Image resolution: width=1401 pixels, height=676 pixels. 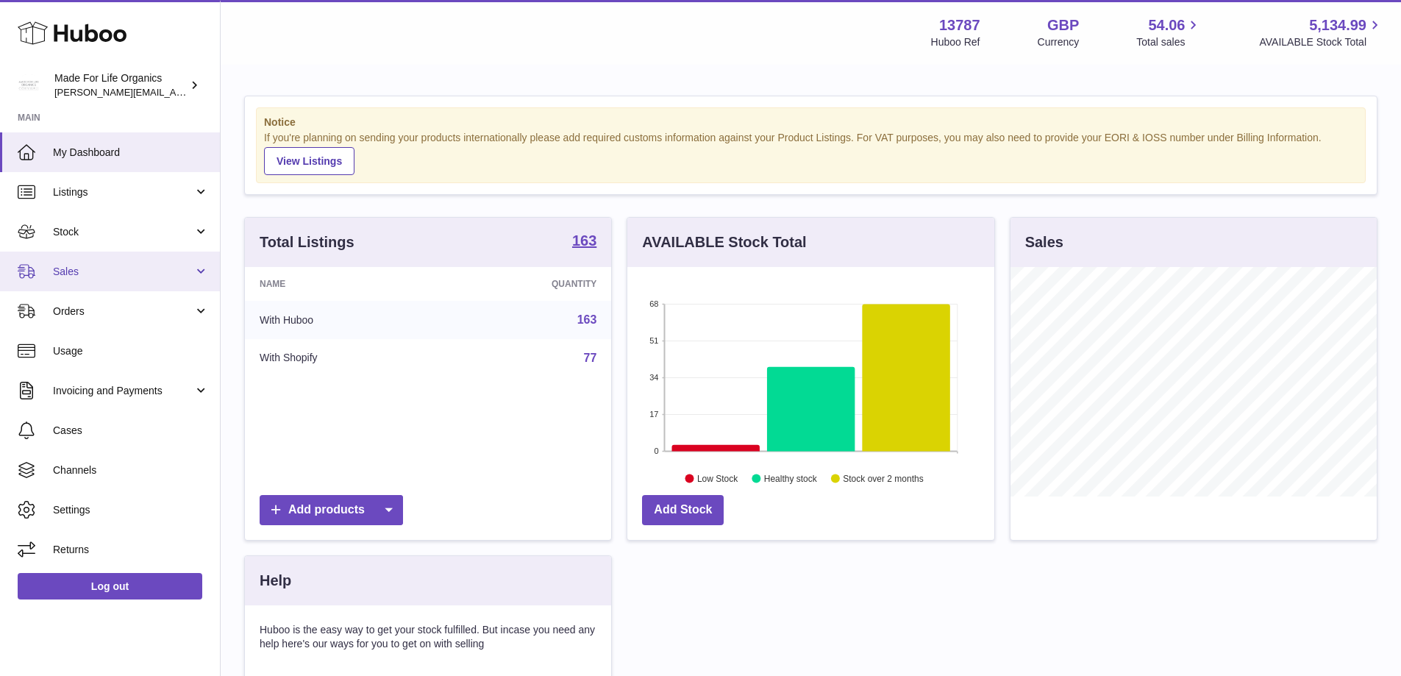 I want to click on a: 5,134.99 AVAILABLE Stock Total, so click(x=1321, y=32).